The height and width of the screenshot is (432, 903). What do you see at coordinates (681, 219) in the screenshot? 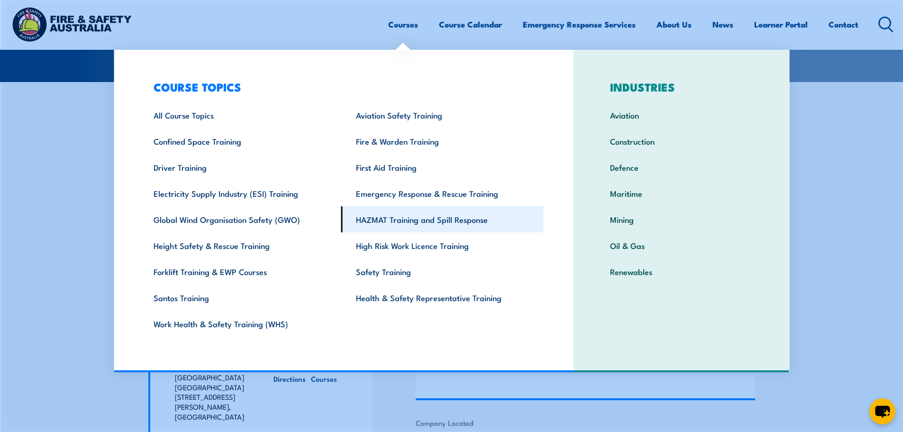
I see `a: Mining` at bounding box center [681, 219].